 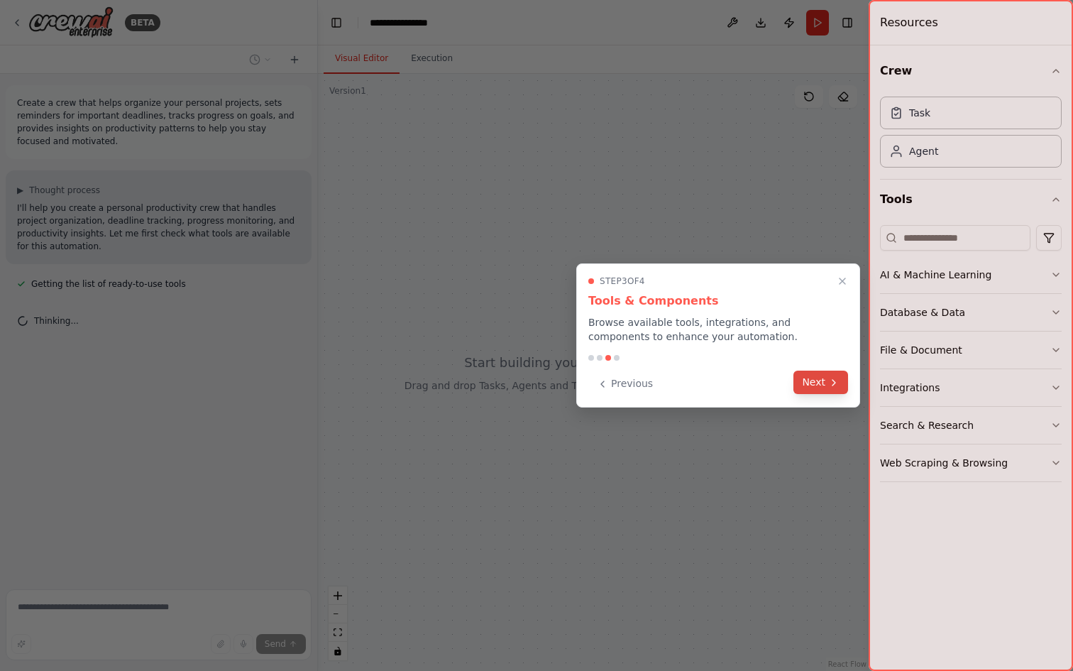 What do you see at coordinates (625, 383) in the screenshot?
I see `button: Previous` at bounding box center [625, 383].